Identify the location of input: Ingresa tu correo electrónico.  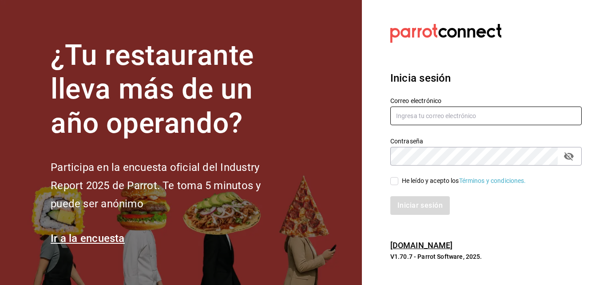
(486, 116).